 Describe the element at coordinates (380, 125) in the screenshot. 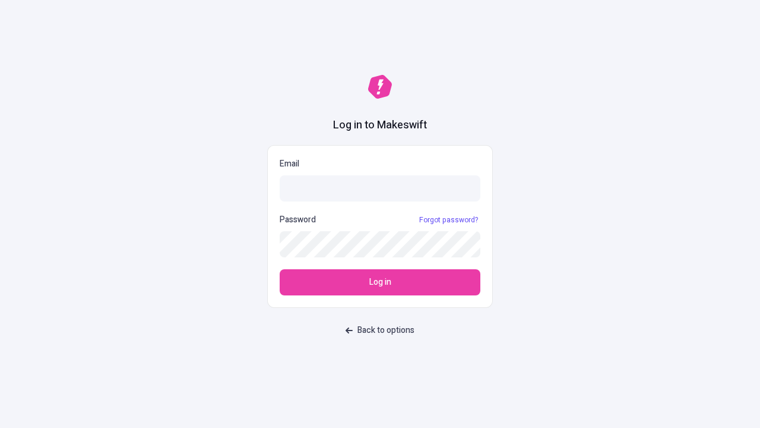

I see `h1: Log in to Makeswift` at that location.